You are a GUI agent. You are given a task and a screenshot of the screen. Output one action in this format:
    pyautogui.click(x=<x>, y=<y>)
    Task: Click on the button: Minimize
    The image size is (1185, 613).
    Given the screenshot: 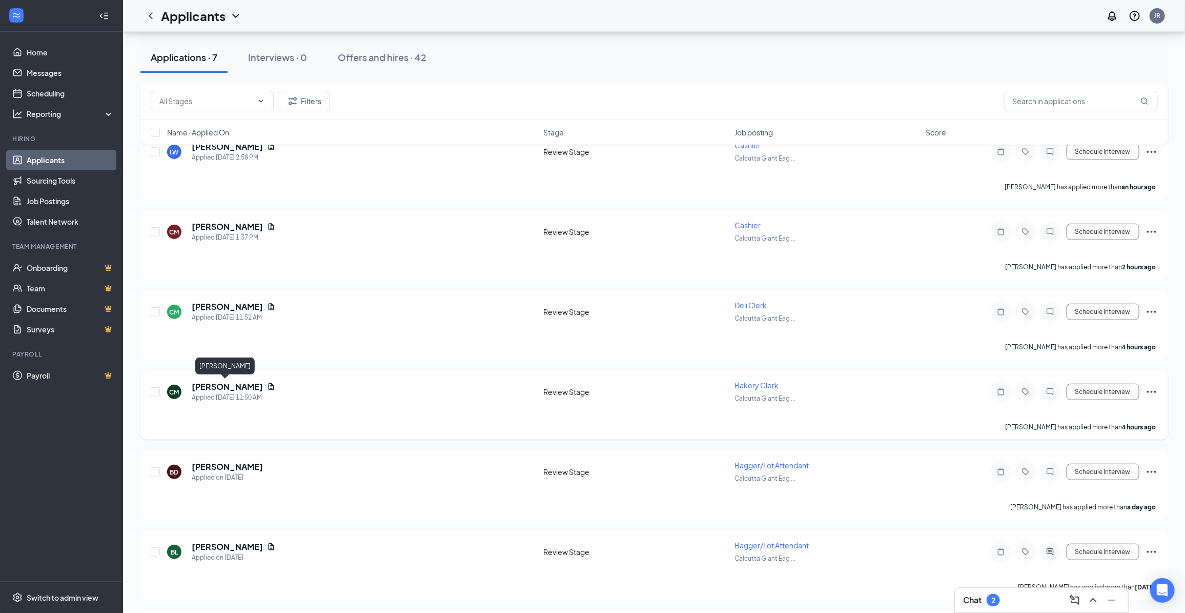 What is the action you would take?
    pyautogui.click(x=1112, y=600)
    